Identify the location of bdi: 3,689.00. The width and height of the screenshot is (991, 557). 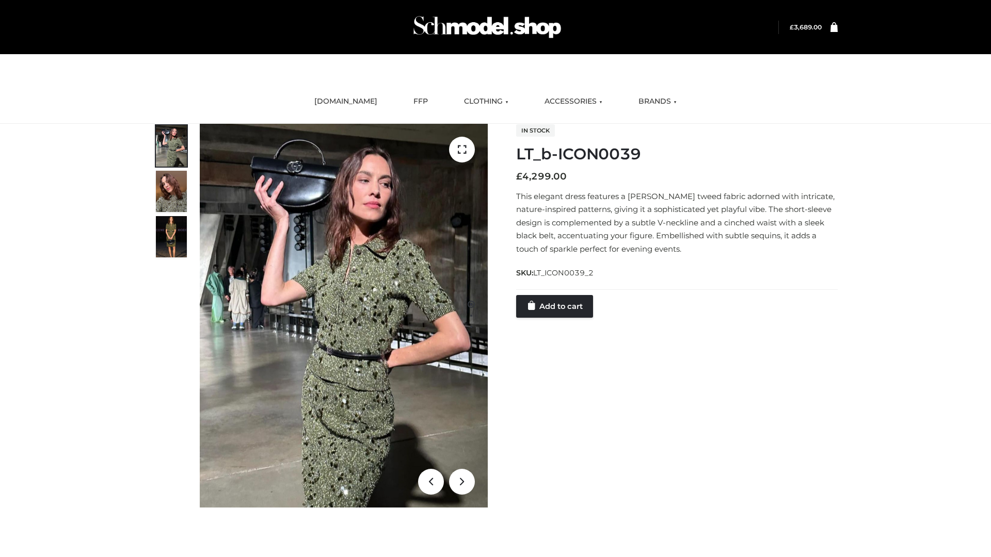
(805, 27).